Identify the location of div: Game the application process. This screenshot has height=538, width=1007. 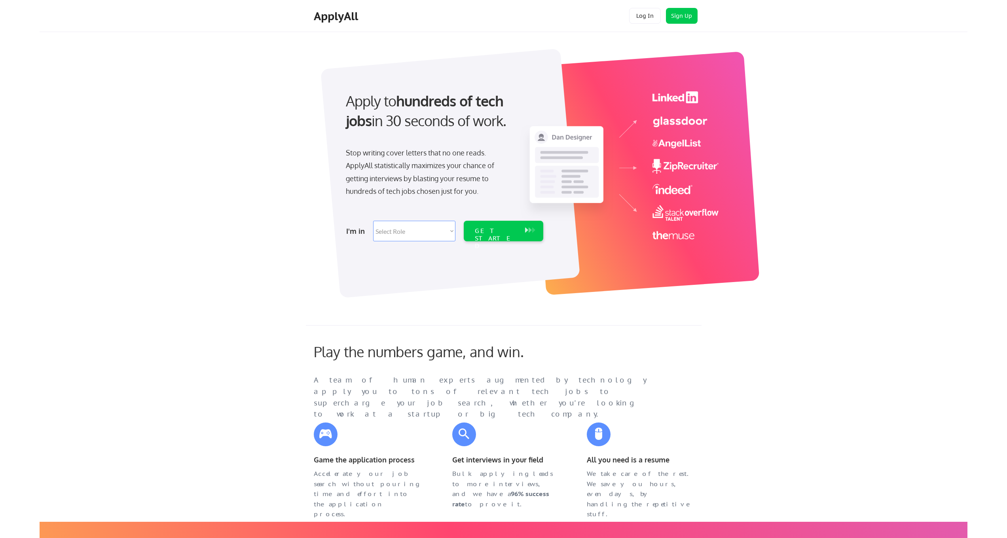
(367, 460).